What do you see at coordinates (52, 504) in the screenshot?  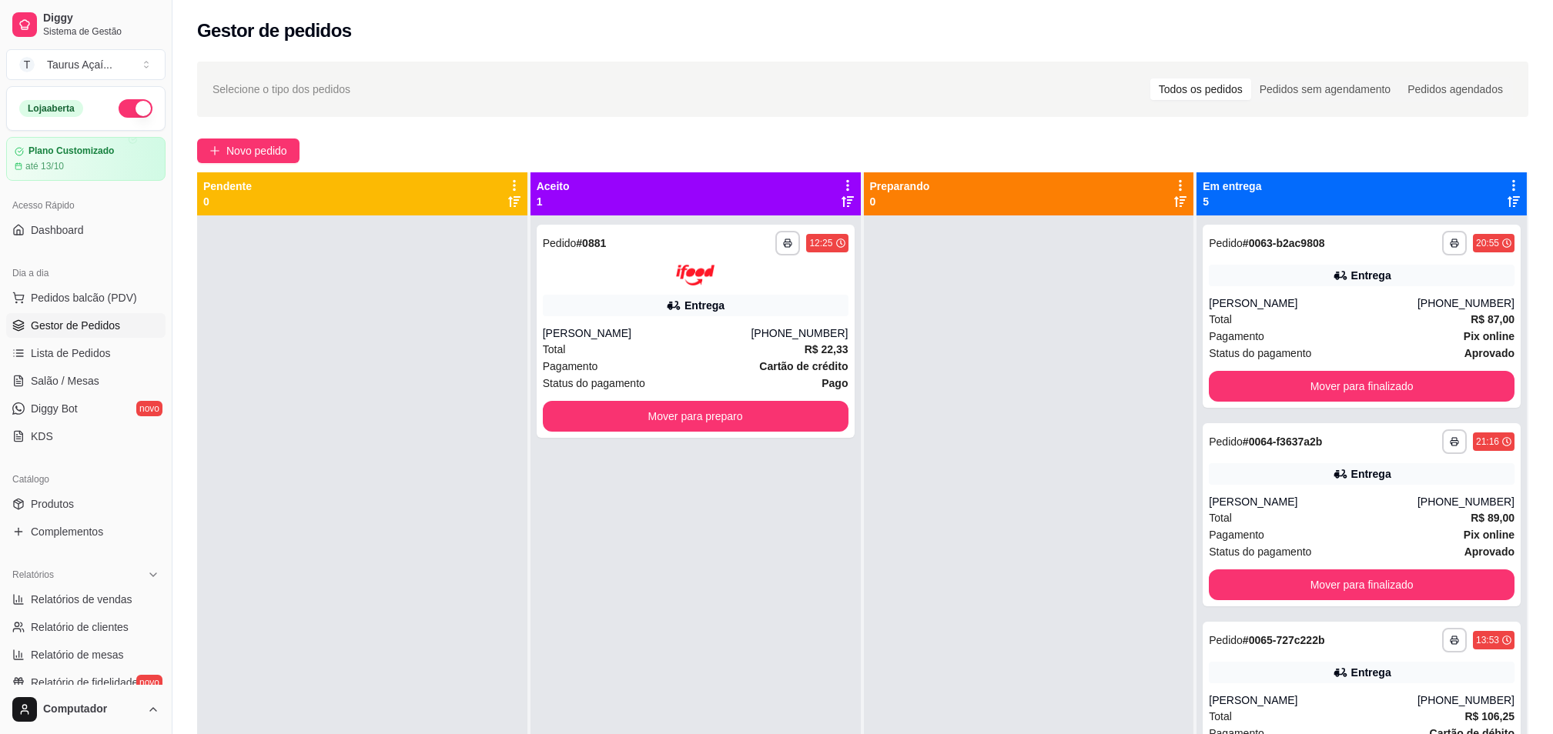 I see `span: Produtos` at bounding box center [52, 504].